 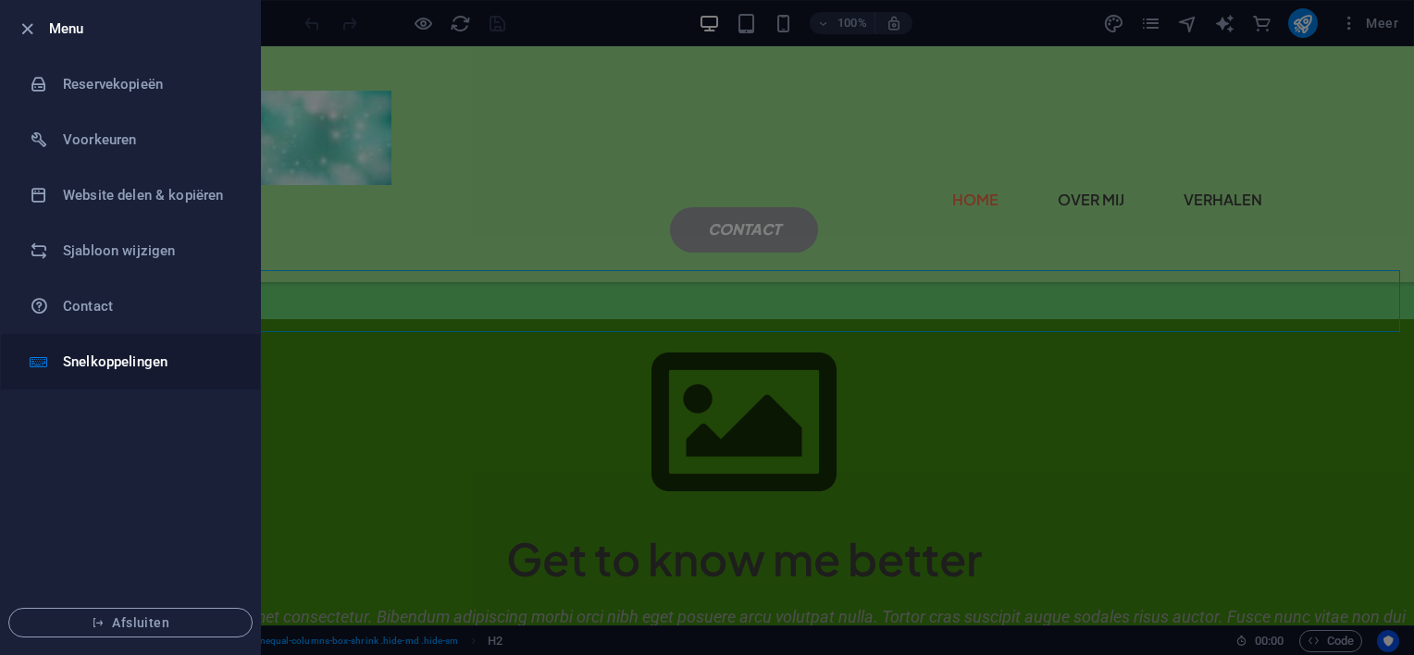 What do you see at coordinates (148, 251) in the screenshot?
I see `h6: Sjabloon wijzigen` at bounding box center [148, 251].